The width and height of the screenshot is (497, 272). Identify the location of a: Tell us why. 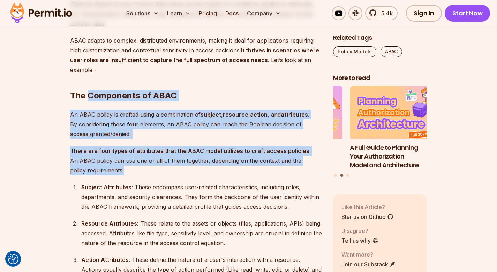
(360, 240).